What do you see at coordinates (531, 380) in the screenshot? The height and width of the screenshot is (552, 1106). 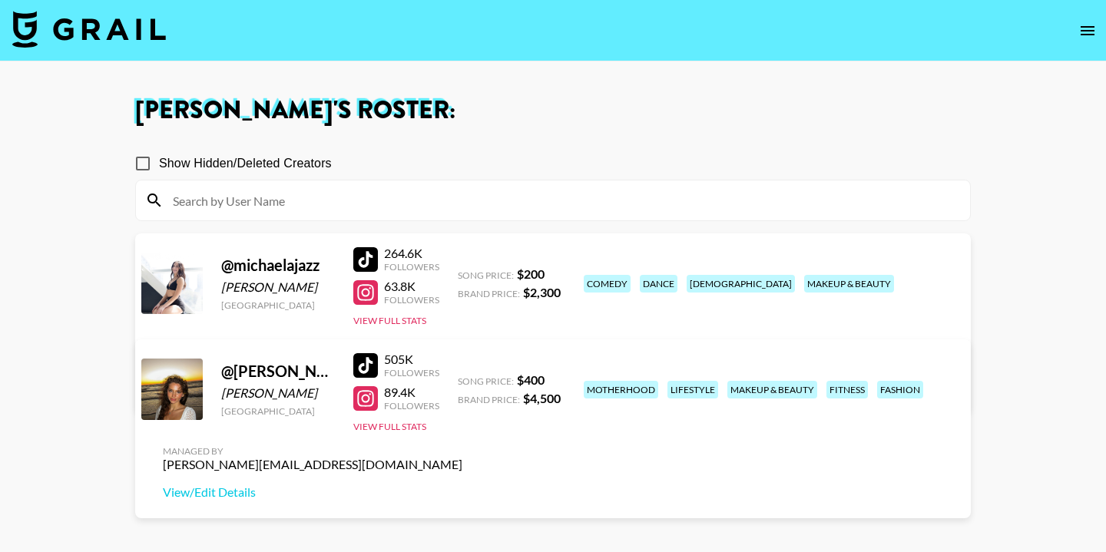 I see `strong: $ 400` at bounding box center [531, 380].